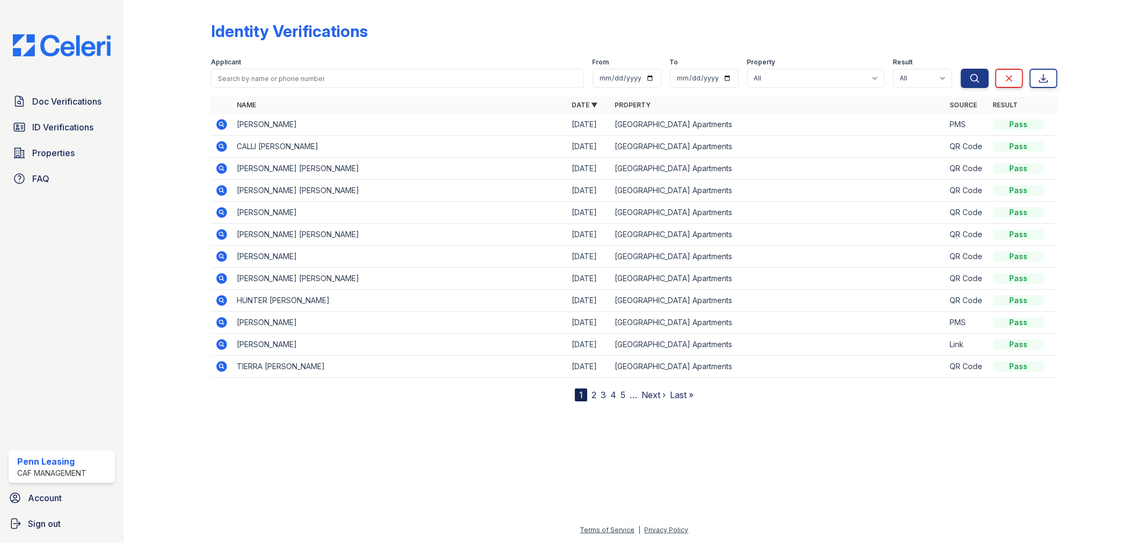  What do you see at coordinates (289, 31) in the screenshot?
I see `div: Identity Verifications` at bounding box center [289, 31].